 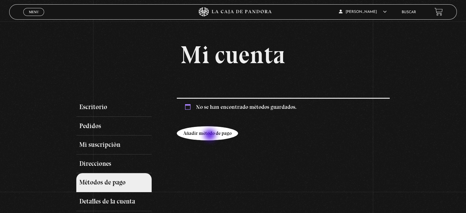 What do you see at coordinates (409, 12) in the screenshot?
I see `a: Buscar` at bounding box center [409, 12].